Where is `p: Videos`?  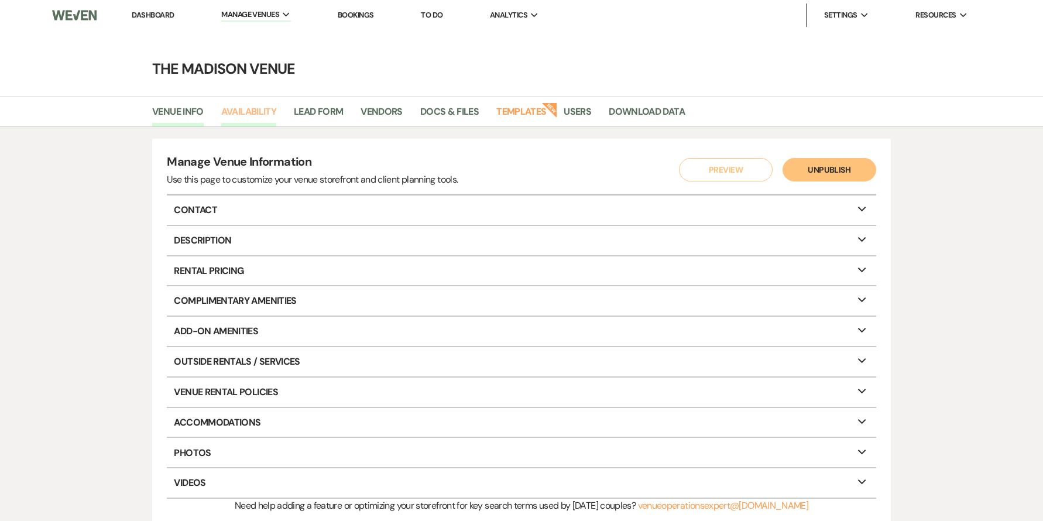 p: Videos is located at coordinates (521, 483).